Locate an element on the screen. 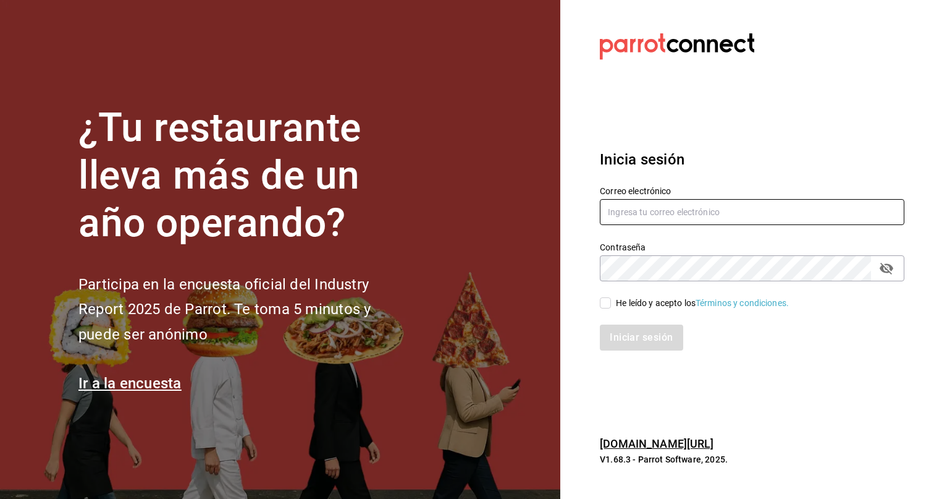  a: Ir a la encuesta is located at coordinates (130, 383).